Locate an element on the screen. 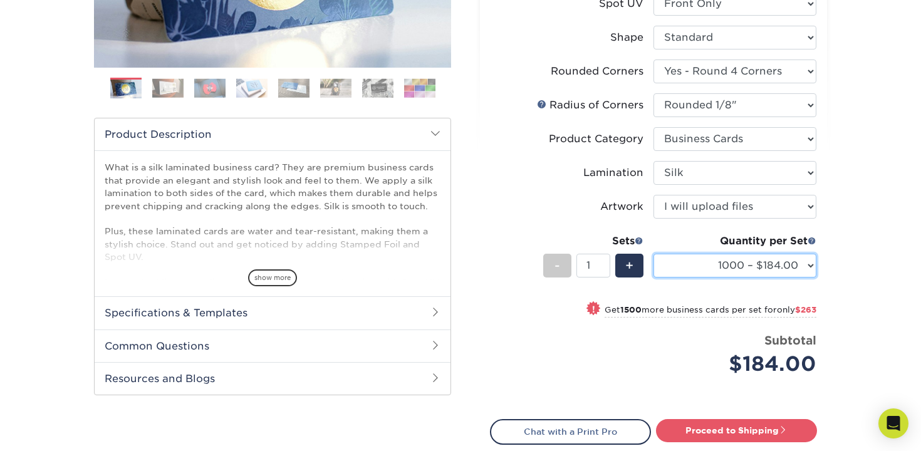  a: Chat with a Print Pro is located at coordinates (570, 432).